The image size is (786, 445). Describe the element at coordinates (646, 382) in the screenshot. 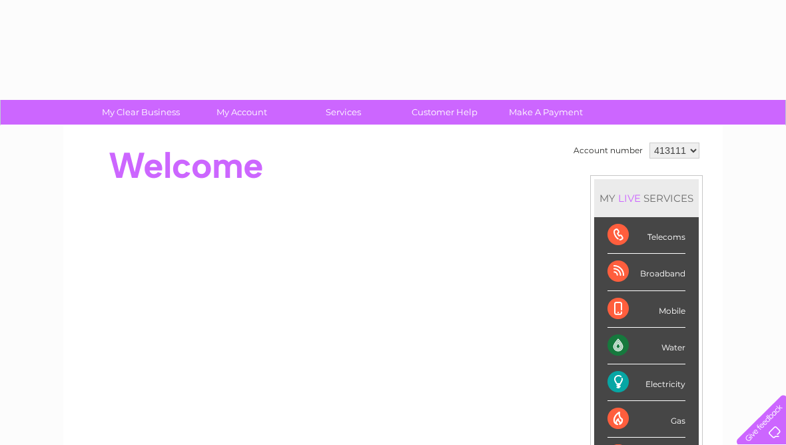

I see `div: Electricity` at that location.